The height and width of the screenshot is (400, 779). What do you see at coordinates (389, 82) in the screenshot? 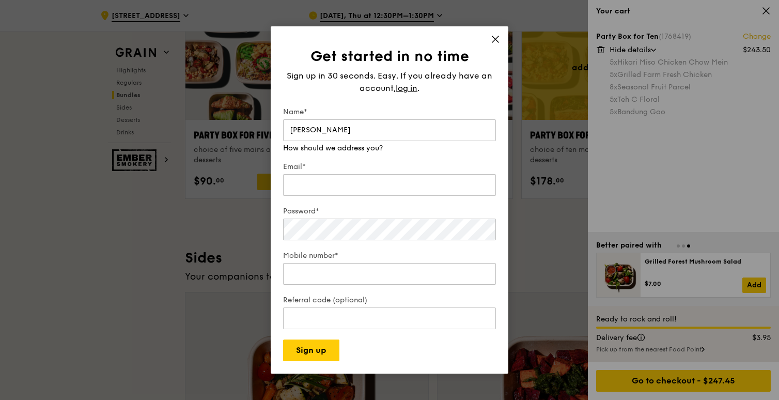
I see `span: Sign up in 30 seconds. Easy. If you already have an account,` at bounding box center [389, 82].